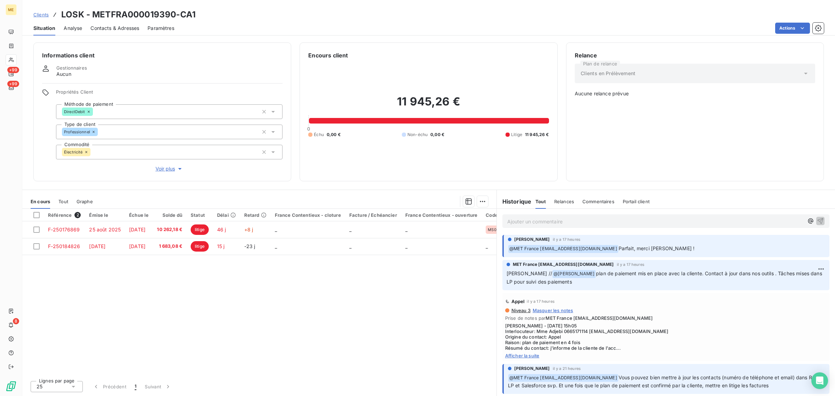  What do you see at coordinates (161, 28) in the screenshot?
I see `span: Paramètres` at bounding box center [161, 28].